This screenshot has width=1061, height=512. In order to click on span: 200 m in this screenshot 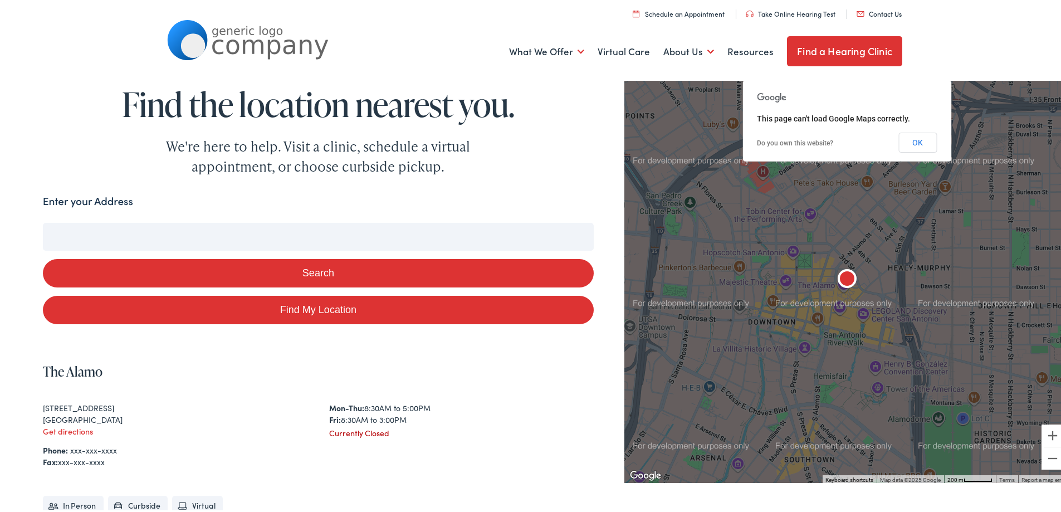, I will do `click(955, 477)`.